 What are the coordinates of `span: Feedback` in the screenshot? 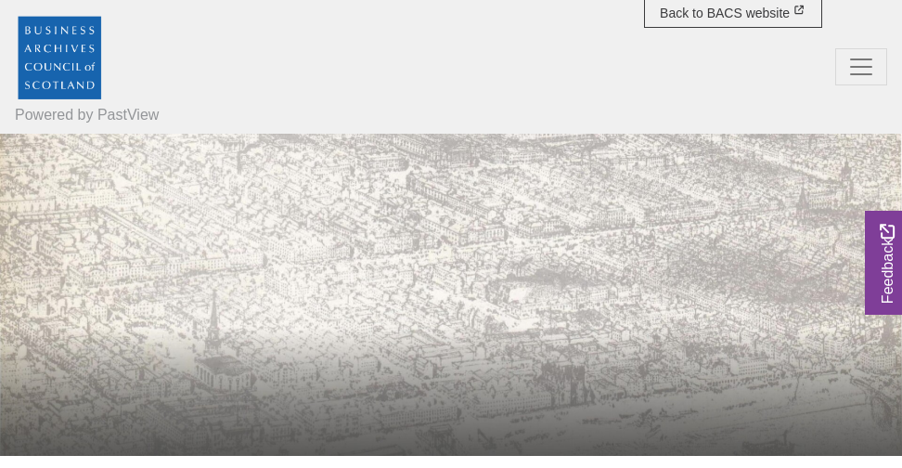 It's located at (888, 264).